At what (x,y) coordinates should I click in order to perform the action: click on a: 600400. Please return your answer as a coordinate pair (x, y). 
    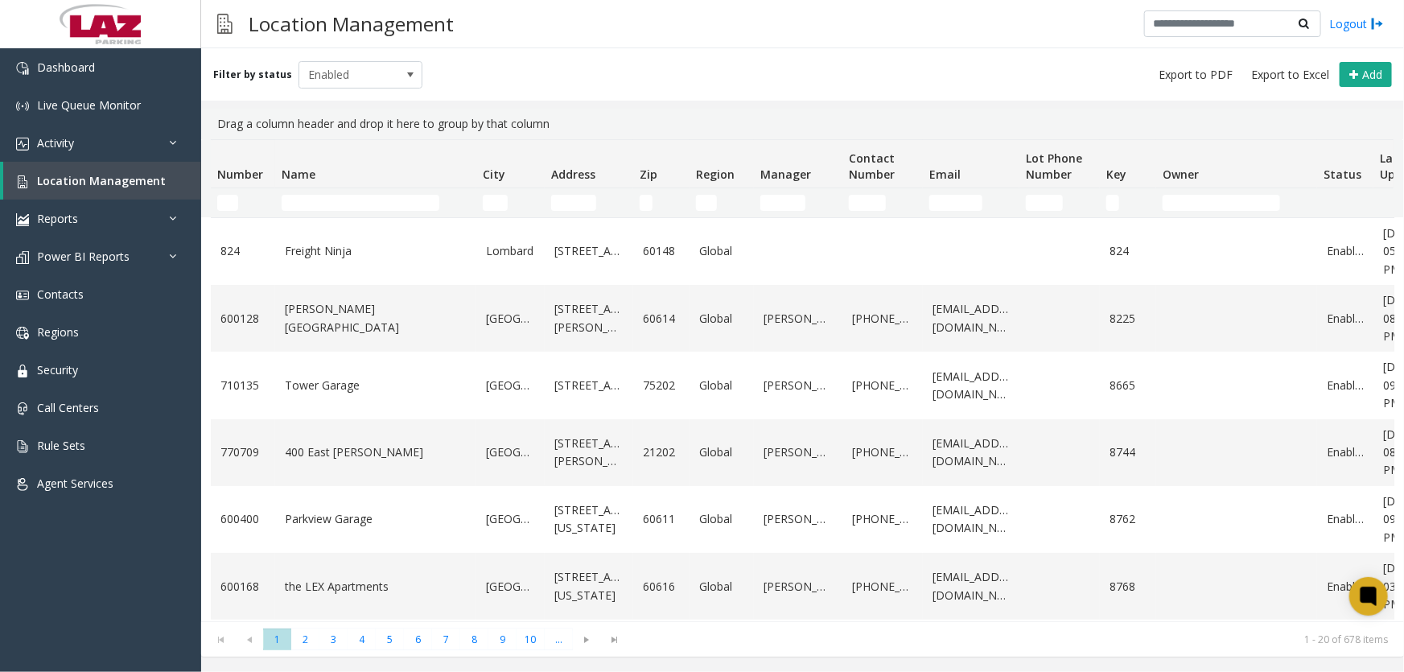
    Looking at the image, I should click on (243, 519).